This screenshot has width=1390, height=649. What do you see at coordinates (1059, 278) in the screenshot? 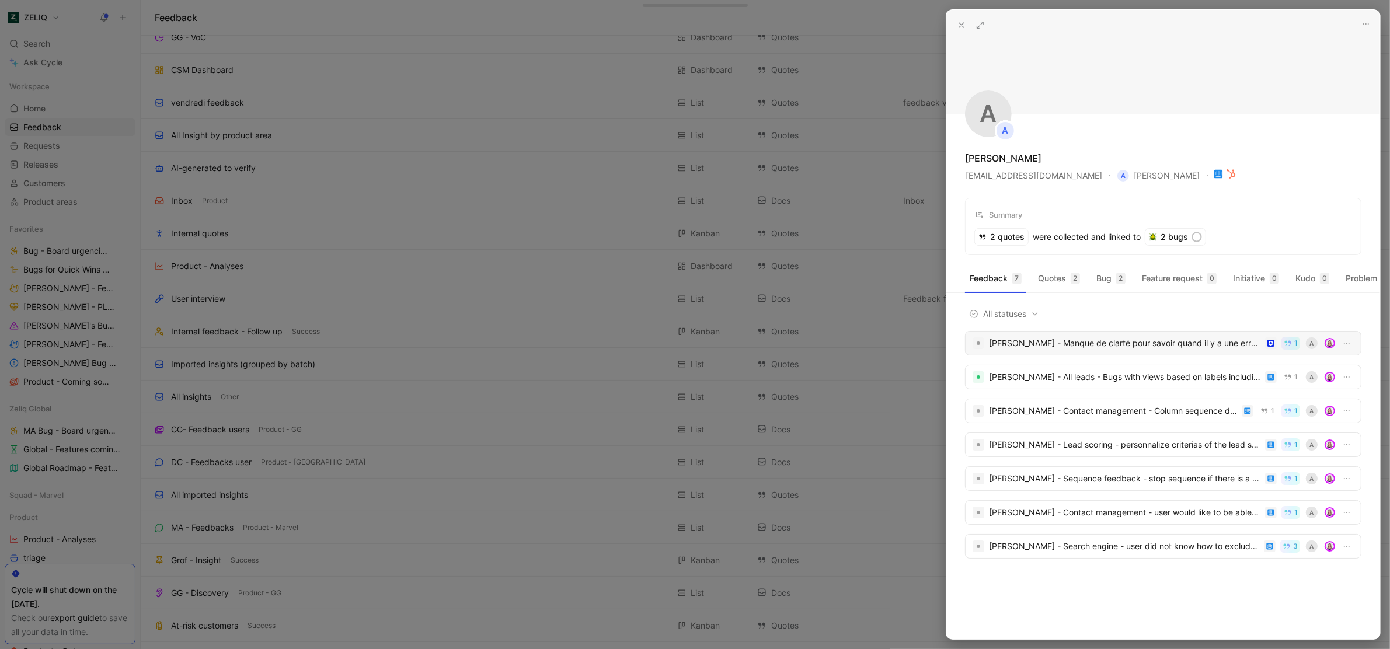
I see `button: Quotes` at bounding box center [1059, 278].